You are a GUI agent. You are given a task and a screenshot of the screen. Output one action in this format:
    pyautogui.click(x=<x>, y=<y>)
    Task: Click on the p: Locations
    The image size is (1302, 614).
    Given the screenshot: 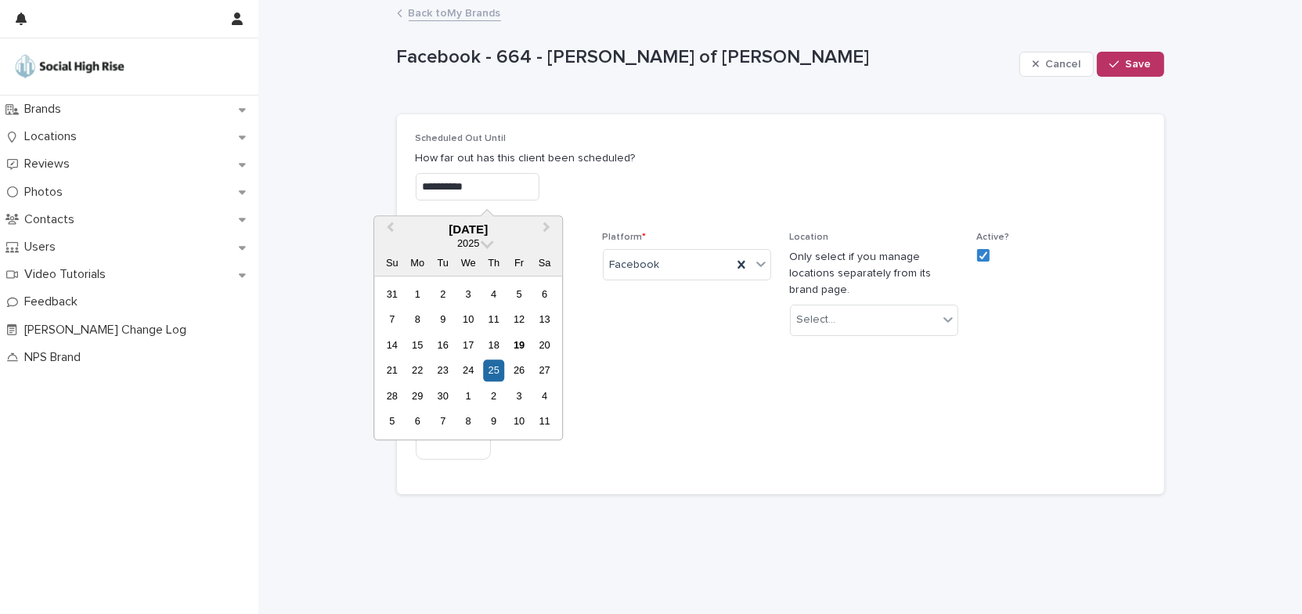 What is the action you would take?
    pyautogui.click(x=53, y=136)
    